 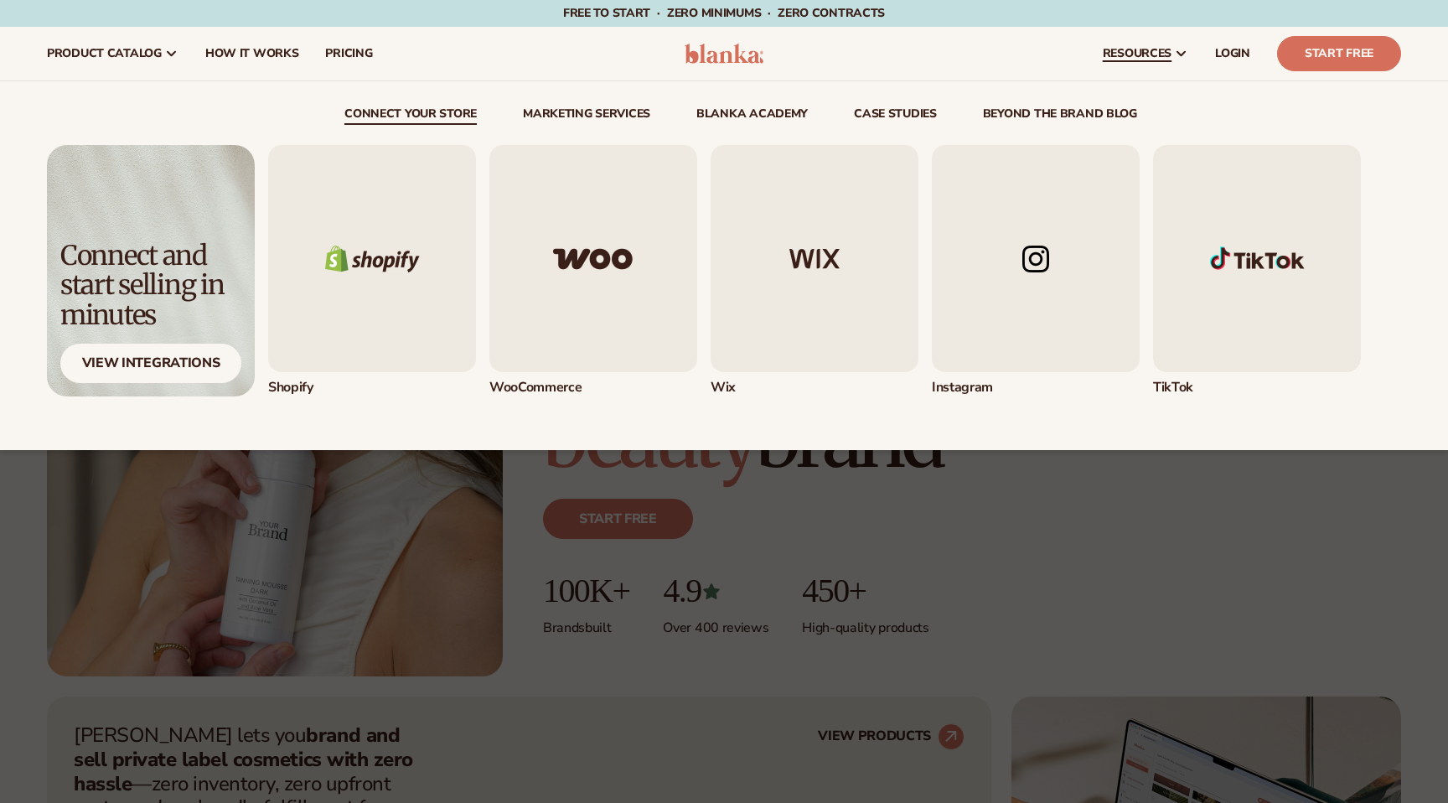 What do you see at coordinates (815, 258) in the screenshot?
I see `img: Wix logo.` at bounding box center [815, 258].